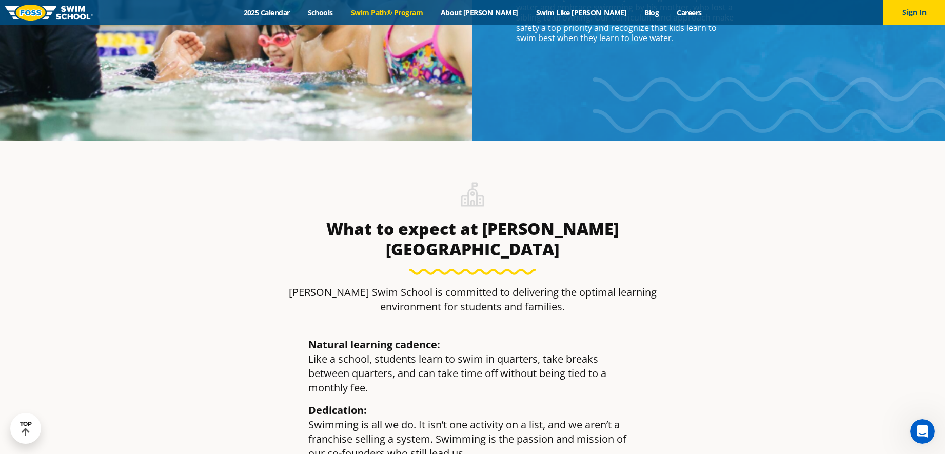 This screenshot has height=454, width=945. I want to click on img: icon-school-building.png, so click(473, 198).